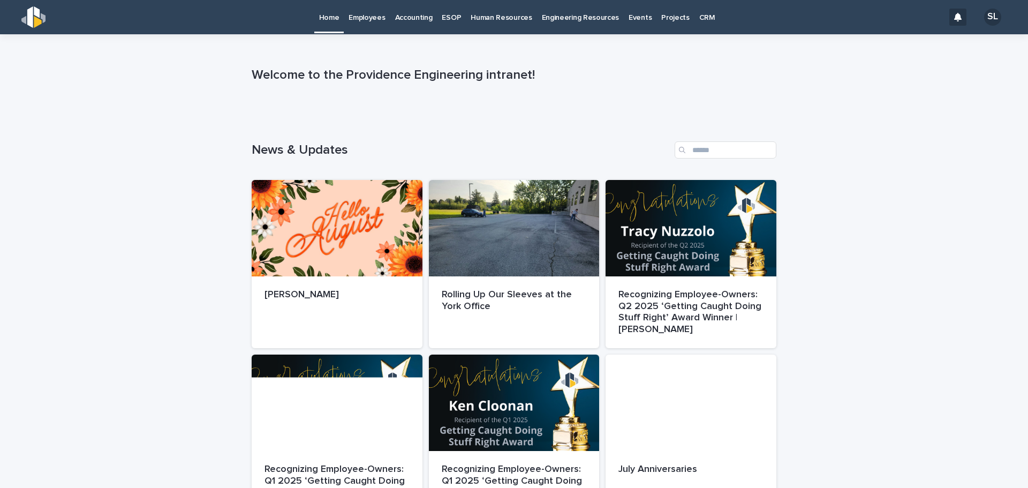 This screenshot has height=488, width=1028. What do you see at coordinates (514, 300) in the screenshot?
I see `p: Rolling Up Our Sleeves at the York Office` at bounding box center [514, 300].